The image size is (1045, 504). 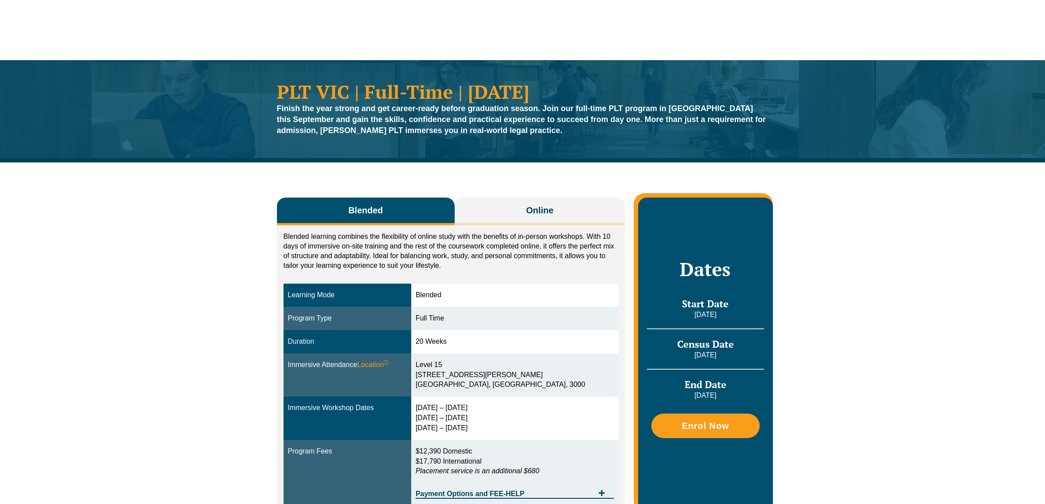 What do you see at coordinates (444, 451) in the screenshot?
I see `span: $12,390 Domestic` at bounding box center [444, 451].